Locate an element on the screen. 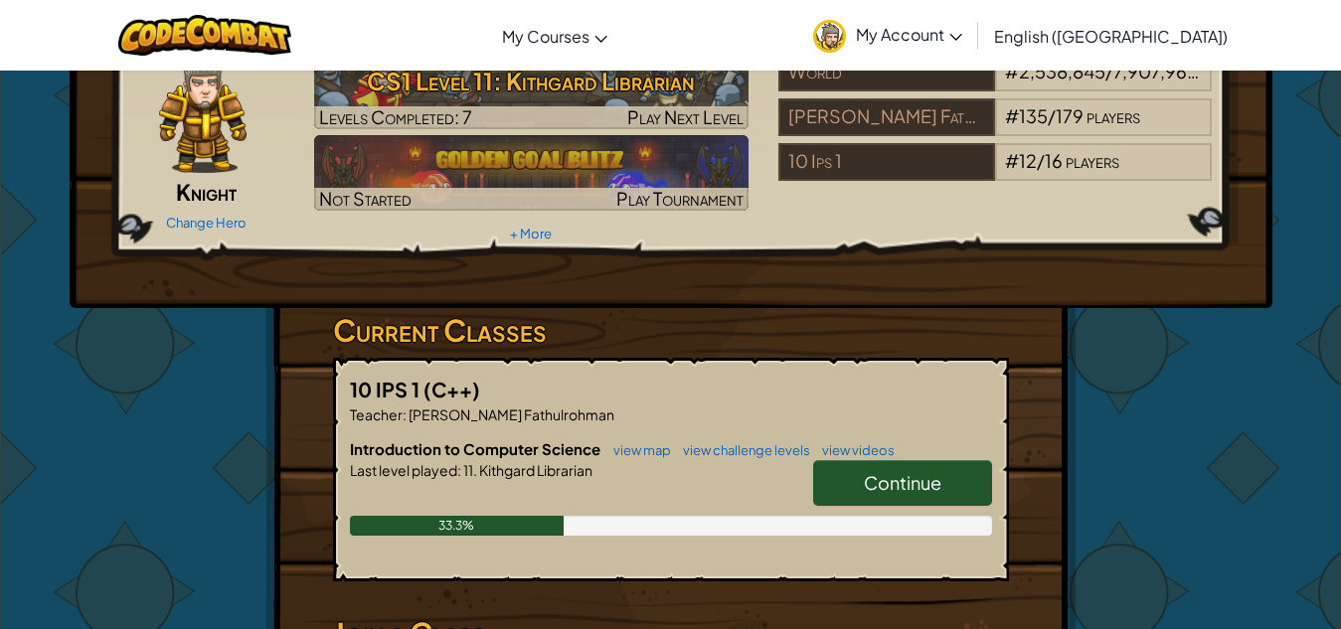 The image size is (1341, 629). a: My Account is located at coordinates (888, 35).